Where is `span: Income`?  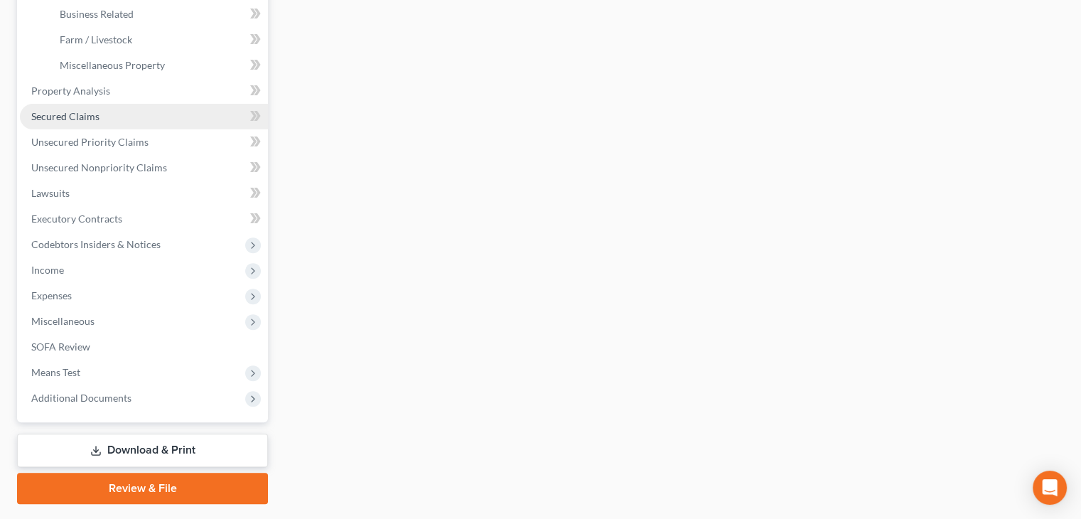 span: Income is located at coordinates (48, 269).